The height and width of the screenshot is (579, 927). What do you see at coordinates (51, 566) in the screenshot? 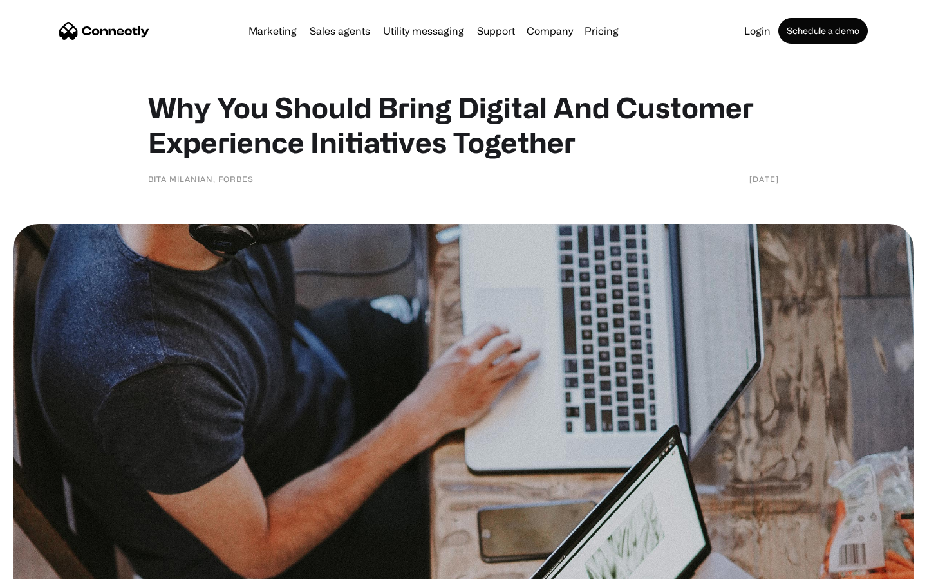
I see `ul: Language list` at bounding box center [51, 566].